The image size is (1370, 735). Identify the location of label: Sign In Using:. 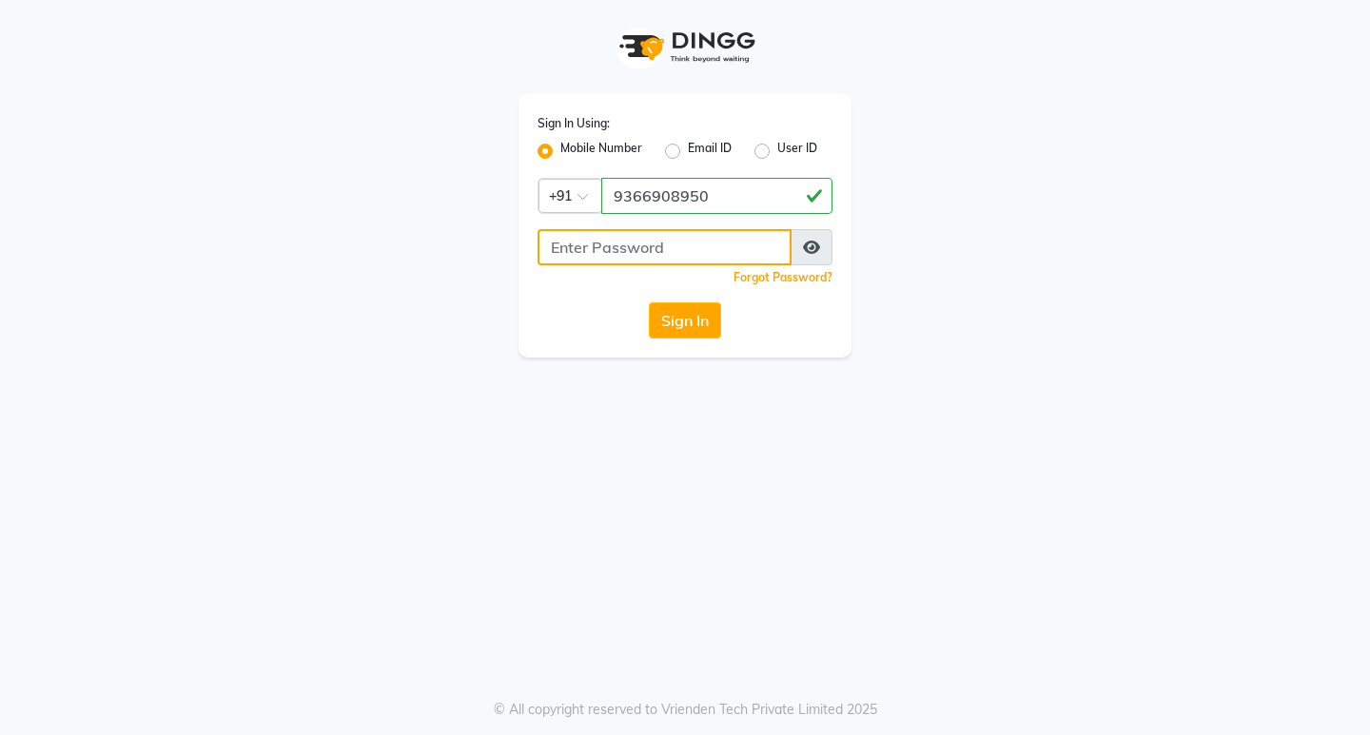
(574, 124).